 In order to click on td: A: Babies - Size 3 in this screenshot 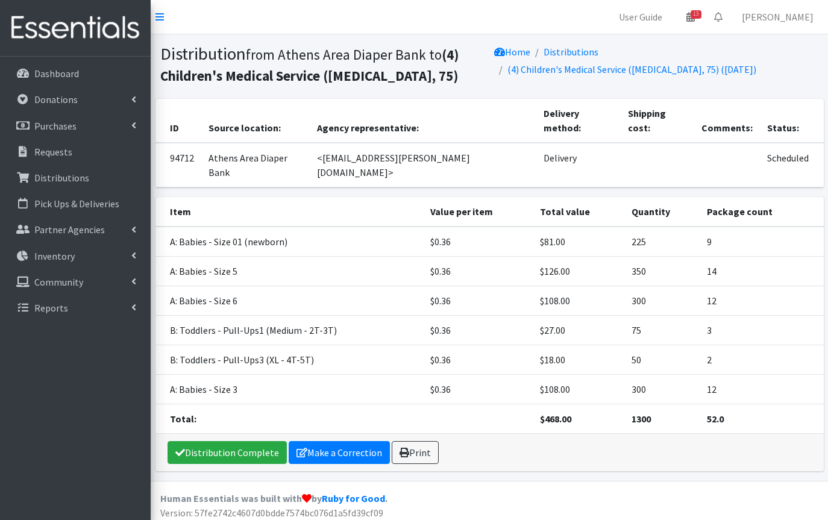, I will do `click(289, 389)`.